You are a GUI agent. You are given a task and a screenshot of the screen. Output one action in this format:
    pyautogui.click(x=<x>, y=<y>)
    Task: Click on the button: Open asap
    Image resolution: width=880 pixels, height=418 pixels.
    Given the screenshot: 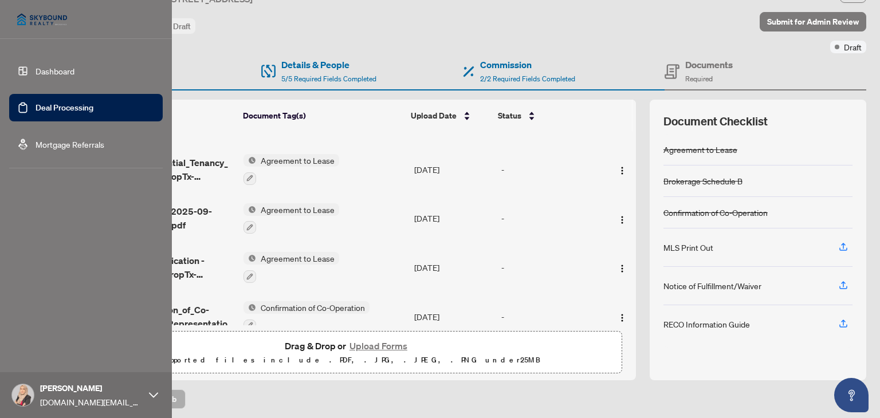 What is the action you would take?
    pyautogui.click(x=851, y=395)
    